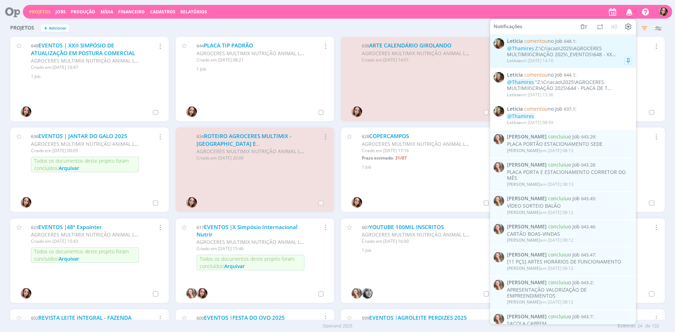 The height and width of the screenshot is (332, 675). Describe the element at coordinates (570, 144) in the screenshot. I see `div: PLACA PORTÃO ESTACIONAMENTO SEDE` at that location.